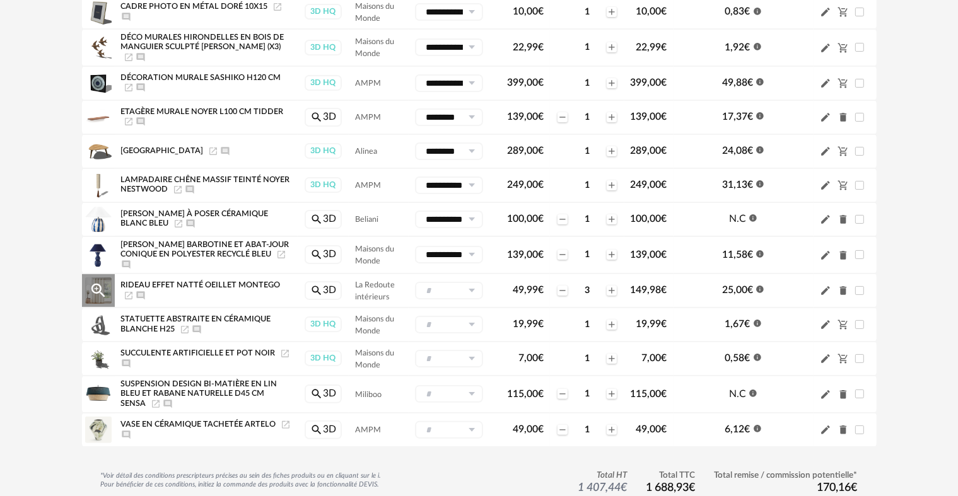  What do you see at coordinates (737, 394) in the screenshot?
I see `span: N.C` at bounding box center [737, 394].